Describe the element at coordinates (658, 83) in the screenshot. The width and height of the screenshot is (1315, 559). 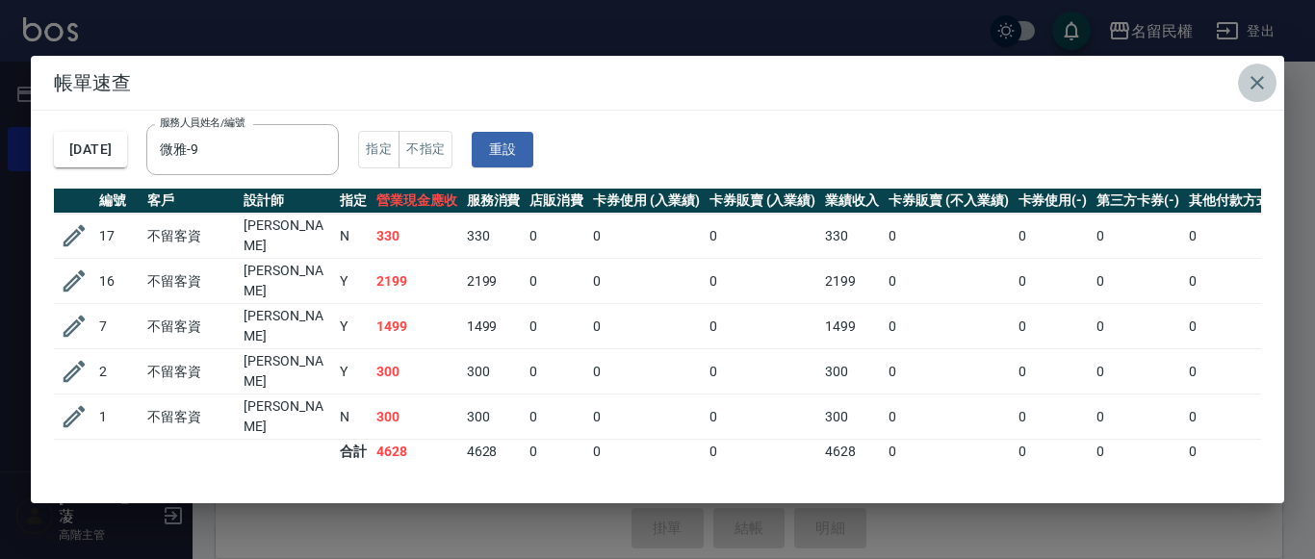
I see `h2: 帳單速查` at that location.